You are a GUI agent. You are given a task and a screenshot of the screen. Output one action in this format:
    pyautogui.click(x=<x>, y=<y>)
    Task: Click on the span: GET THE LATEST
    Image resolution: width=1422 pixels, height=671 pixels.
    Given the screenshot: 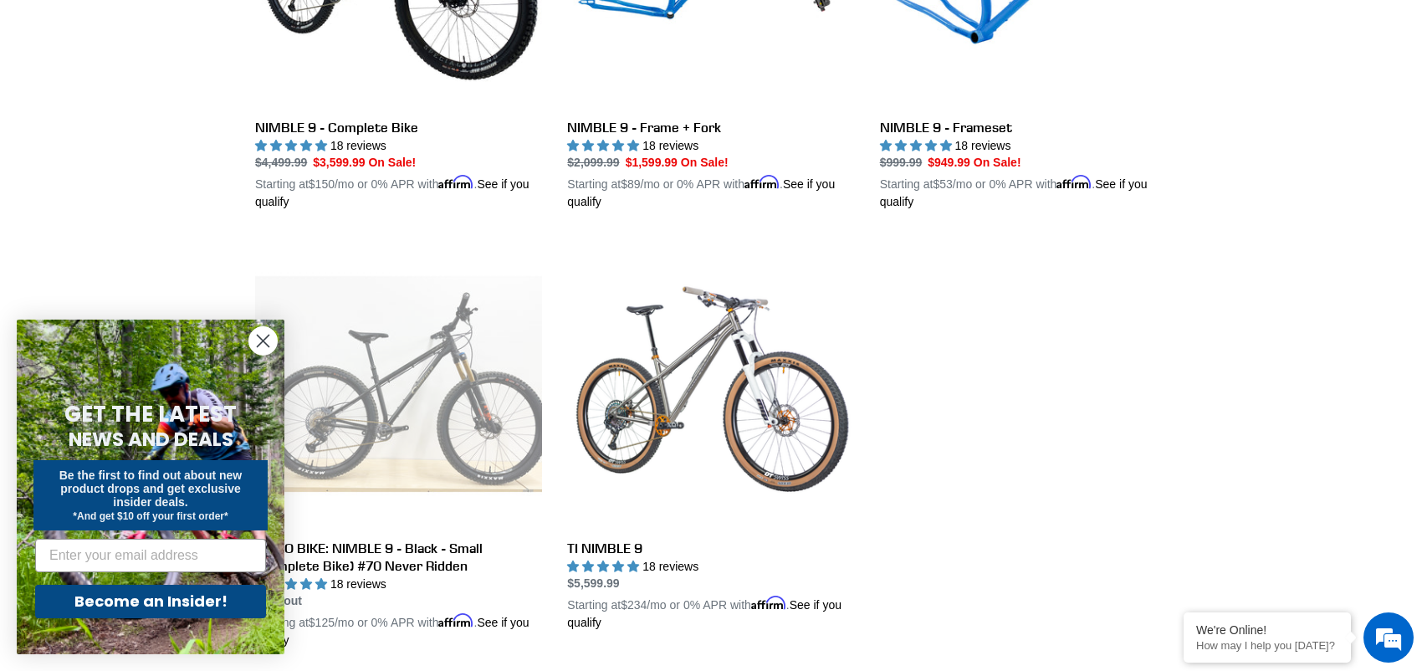 What is the action you would take?
    pyautogui.click(x=151, y=414)
    